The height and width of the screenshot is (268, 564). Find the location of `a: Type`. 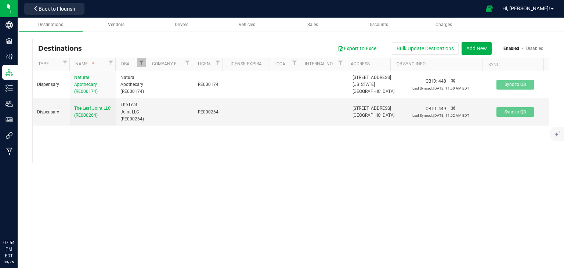

a: Type is located at coordinates (49, 64).